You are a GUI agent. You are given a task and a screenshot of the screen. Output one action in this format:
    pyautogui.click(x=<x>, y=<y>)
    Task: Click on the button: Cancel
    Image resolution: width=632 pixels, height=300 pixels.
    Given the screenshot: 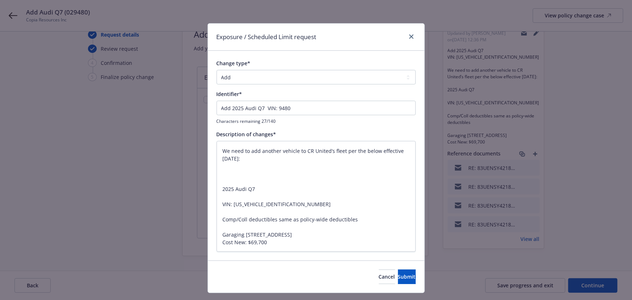 What is the action you would take?
    pyautogui.click(x=387, y=277)
    